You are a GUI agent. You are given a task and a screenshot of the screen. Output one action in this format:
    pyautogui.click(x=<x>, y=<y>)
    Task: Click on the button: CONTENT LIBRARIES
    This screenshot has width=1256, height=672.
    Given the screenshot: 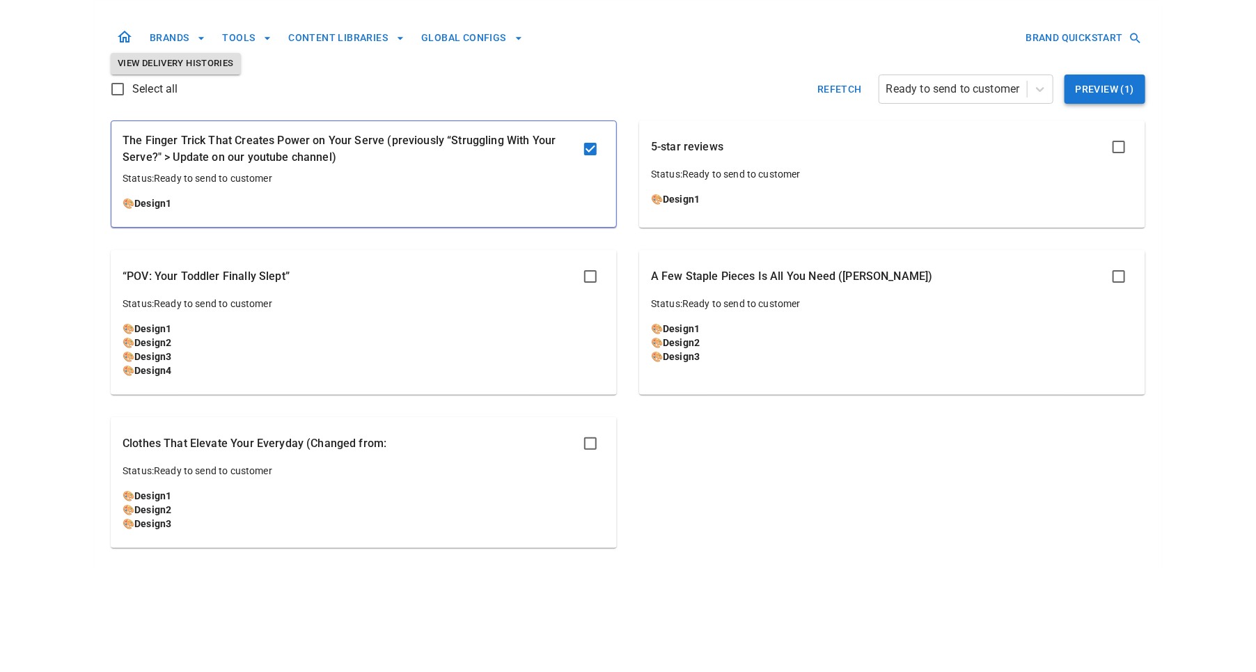 What is the action you would take?
    pyautogui.click(x=346, y=38)
    